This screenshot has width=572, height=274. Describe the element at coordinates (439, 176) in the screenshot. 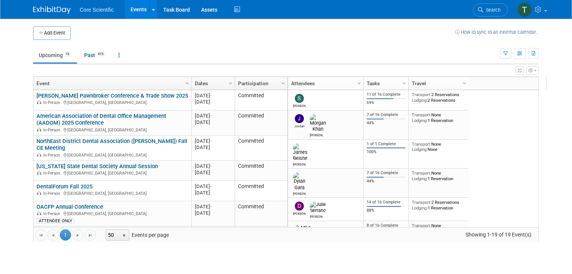

I see `div: None 1 Reservation` at that location.